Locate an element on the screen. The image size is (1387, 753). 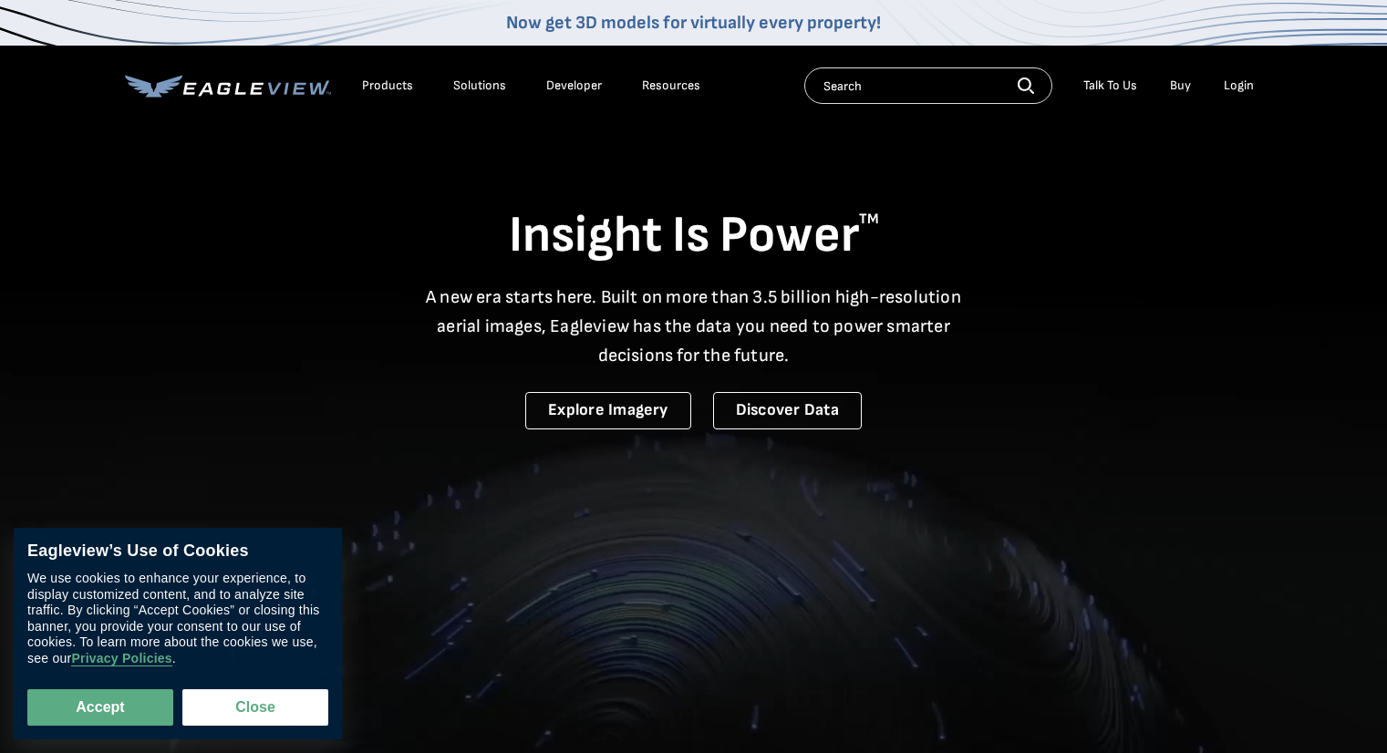
div: Login is located at coordinates (1239, 86).